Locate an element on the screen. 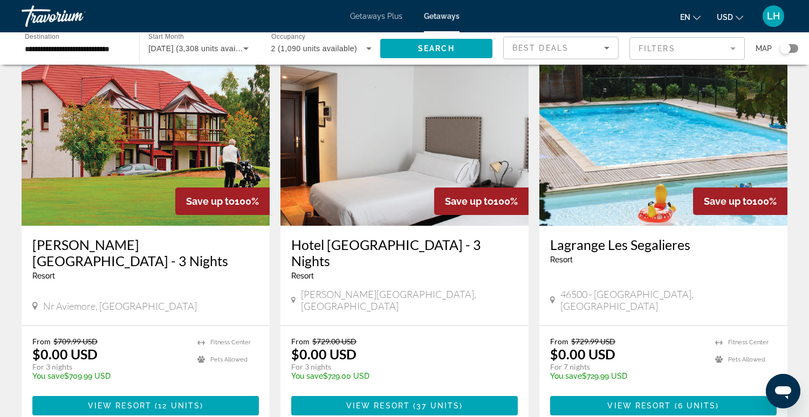  span: 6 units is located at coordinates (697, 406).